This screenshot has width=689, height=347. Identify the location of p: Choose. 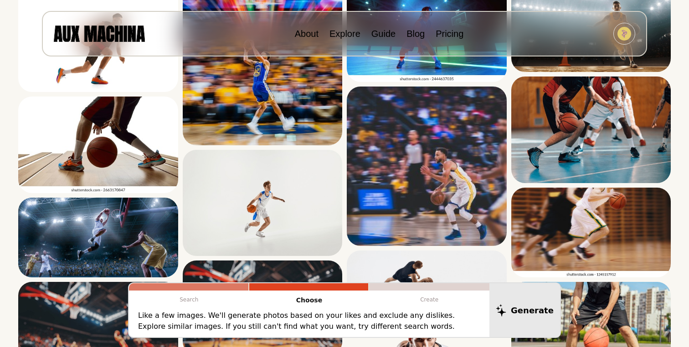
(310, 300).